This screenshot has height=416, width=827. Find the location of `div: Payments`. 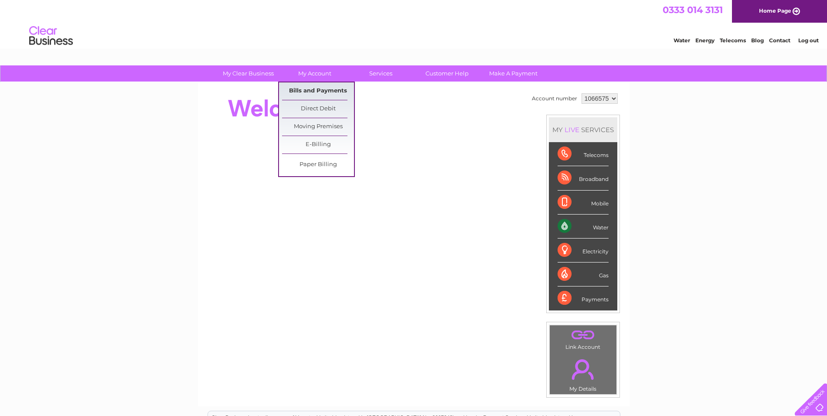

div: Payments is located at coordinates (583, 298).